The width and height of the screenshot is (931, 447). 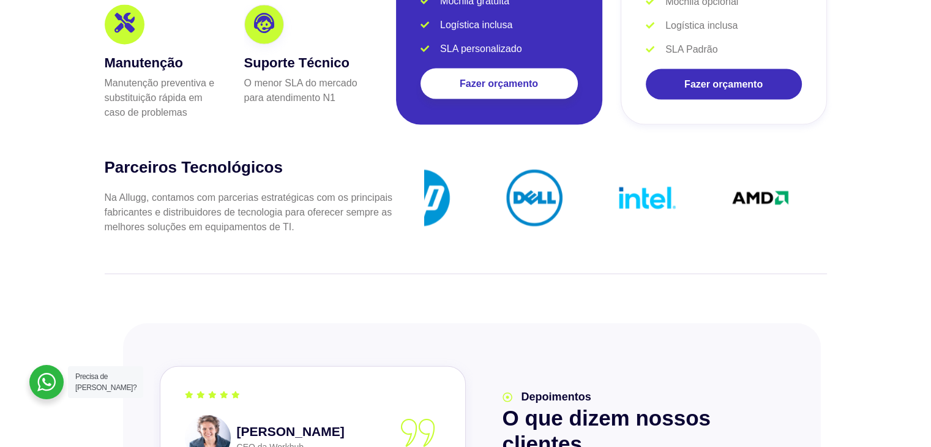 What do you see at coordinates (554, 397) in the screenshot?
I see `span: Depoimentos` at bounding box center [554, 397].